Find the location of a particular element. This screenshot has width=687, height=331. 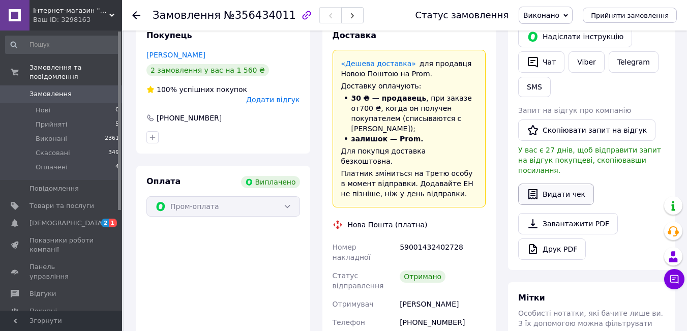

span: Виконано is located at coordinates (541, 15).